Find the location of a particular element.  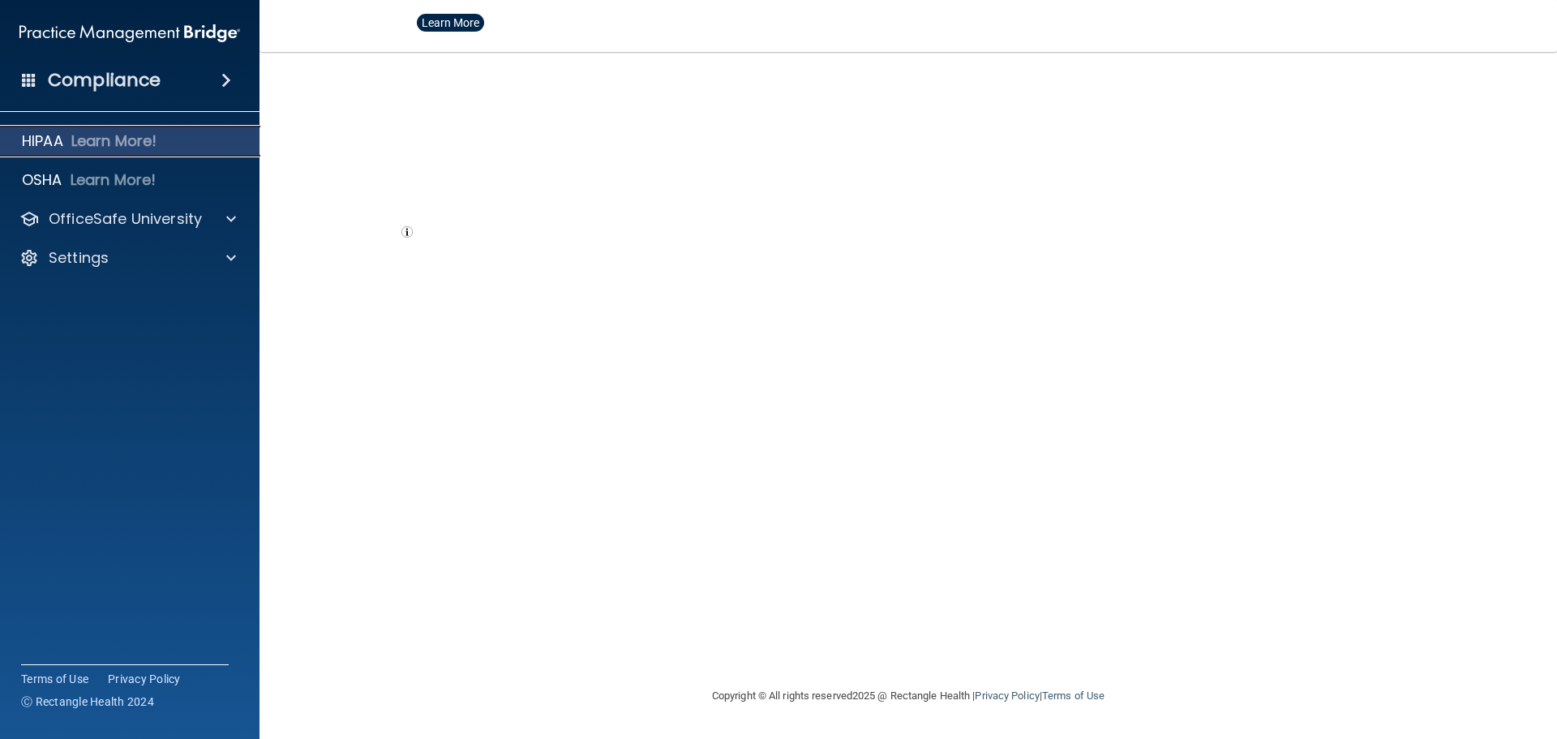

p: Settings is located at coordinates (79, 258).